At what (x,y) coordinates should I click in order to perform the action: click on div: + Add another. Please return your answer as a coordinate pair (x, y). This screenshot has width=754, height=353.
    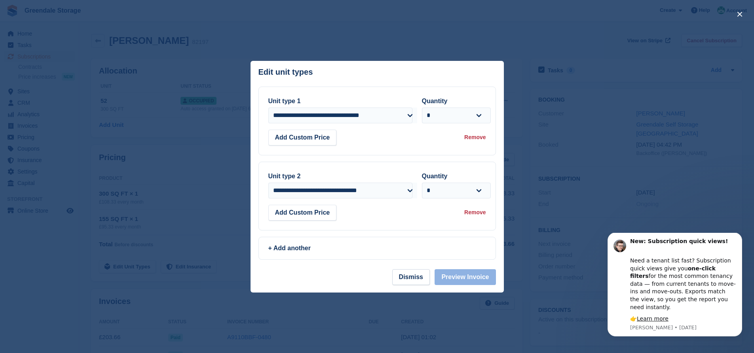
    Looking at the image, I should click on (377, 248).